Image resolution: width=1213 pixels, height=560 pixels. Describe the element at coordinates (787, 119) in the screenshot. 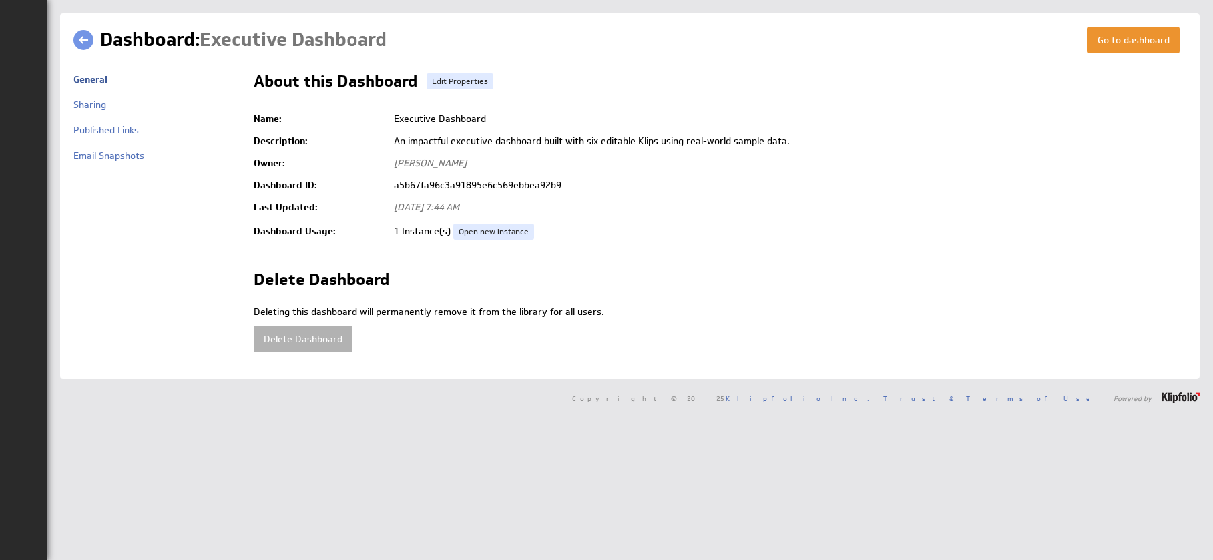

I see `td: Executive Dashboard` at that location.